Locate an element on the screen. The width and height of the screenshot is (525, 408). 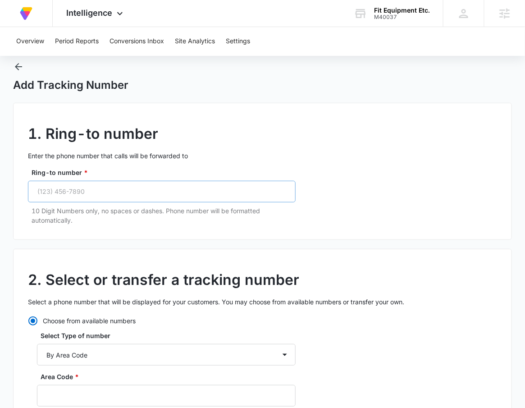
h1: Add Tracking Number is located at coordinates (71, 85).